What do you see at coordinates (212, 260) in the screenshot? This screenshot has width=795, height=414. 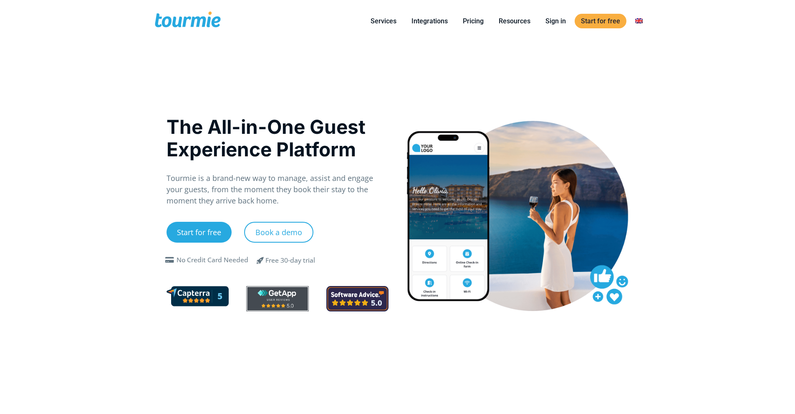 I see `div: No Credit Card Needed` at bounding box center [212, 260].